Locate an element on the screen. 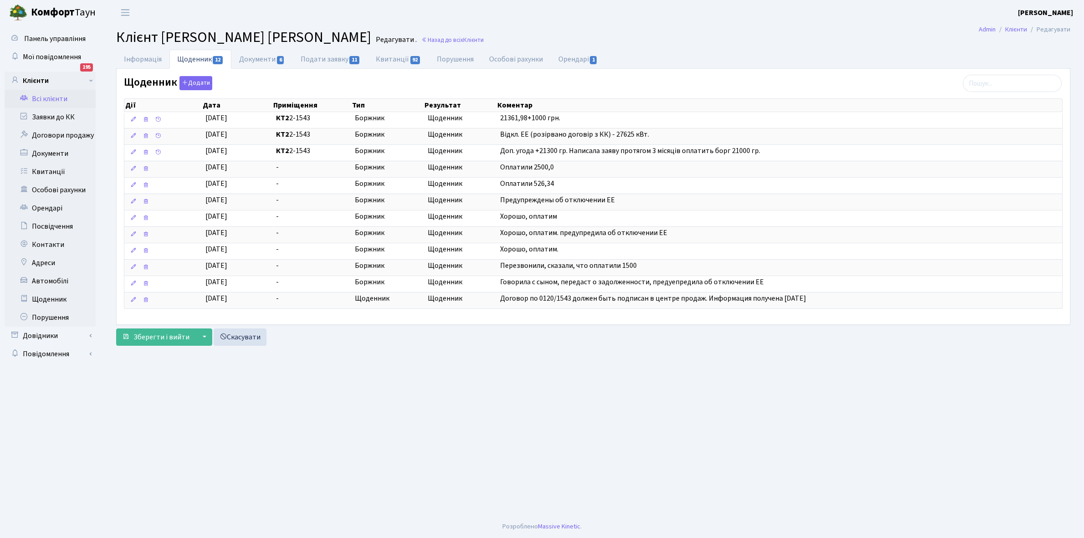  nav: breadcrumb is located at coordinates (1025, 30).